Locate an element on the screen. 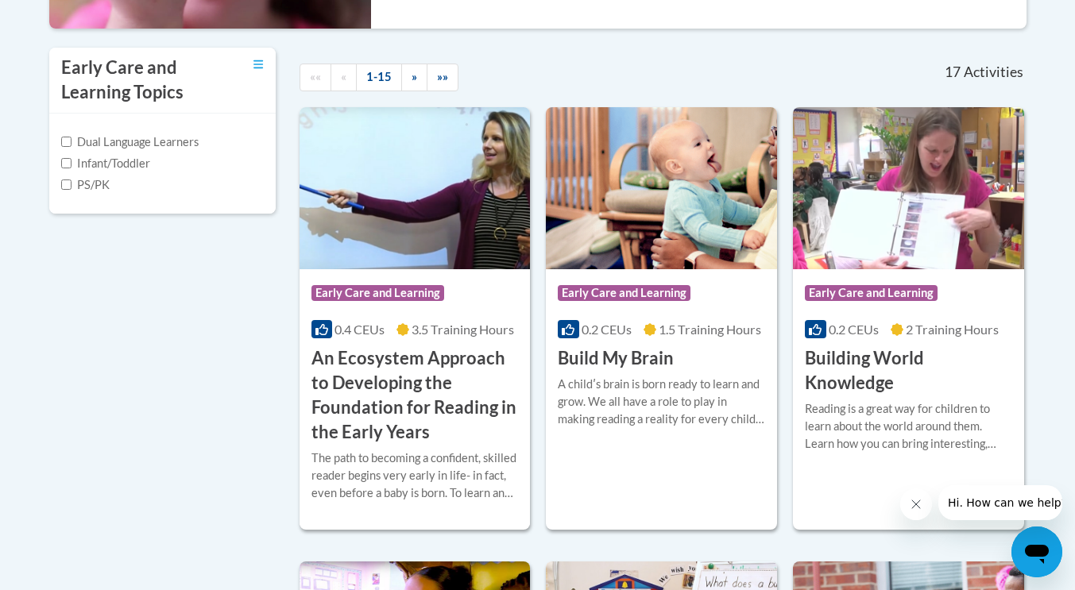 The image size is (1075, 590). a: End is located at coordinates (442, 77).